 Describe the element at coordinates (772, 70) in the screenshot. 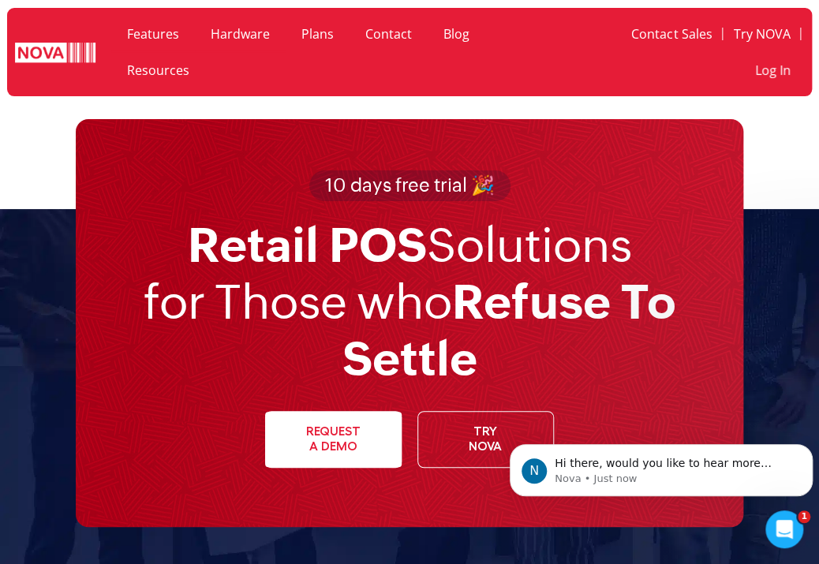

I see `a: Log In` at that location.